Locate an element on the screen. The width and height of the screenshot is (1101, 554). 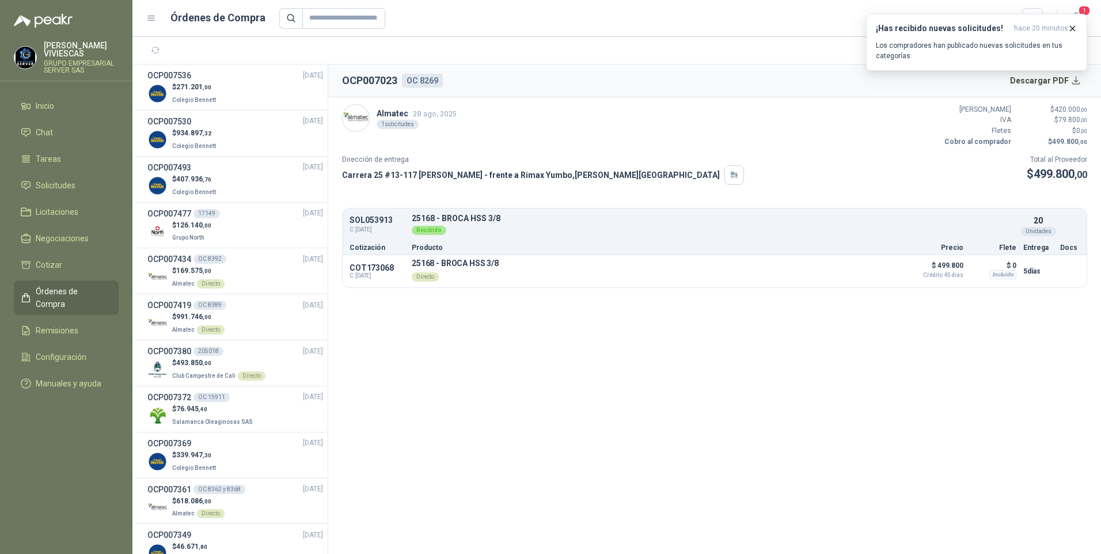
h3: OCP007493 is located at coordinates (169, 168).